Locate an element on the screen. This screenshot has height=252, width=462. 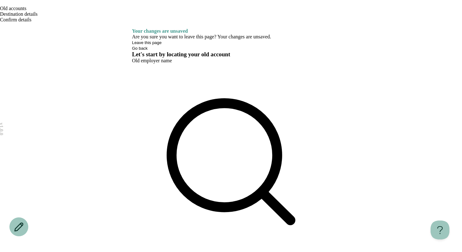
button: Go back is located at coordinates (140, 48).